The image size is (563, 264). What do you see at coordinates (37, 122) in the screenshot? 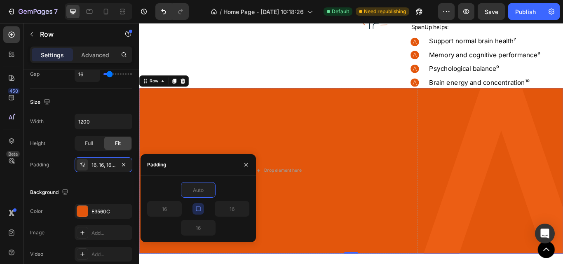
I see `div: Width` at bounding box center [37, 122].